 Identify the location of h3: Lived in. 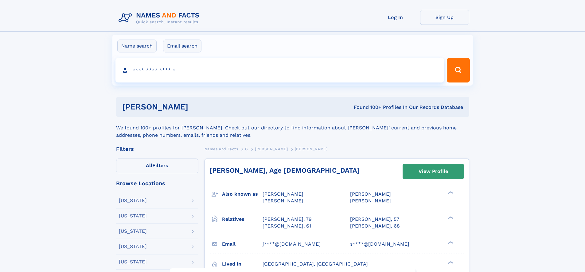
(242, 264).